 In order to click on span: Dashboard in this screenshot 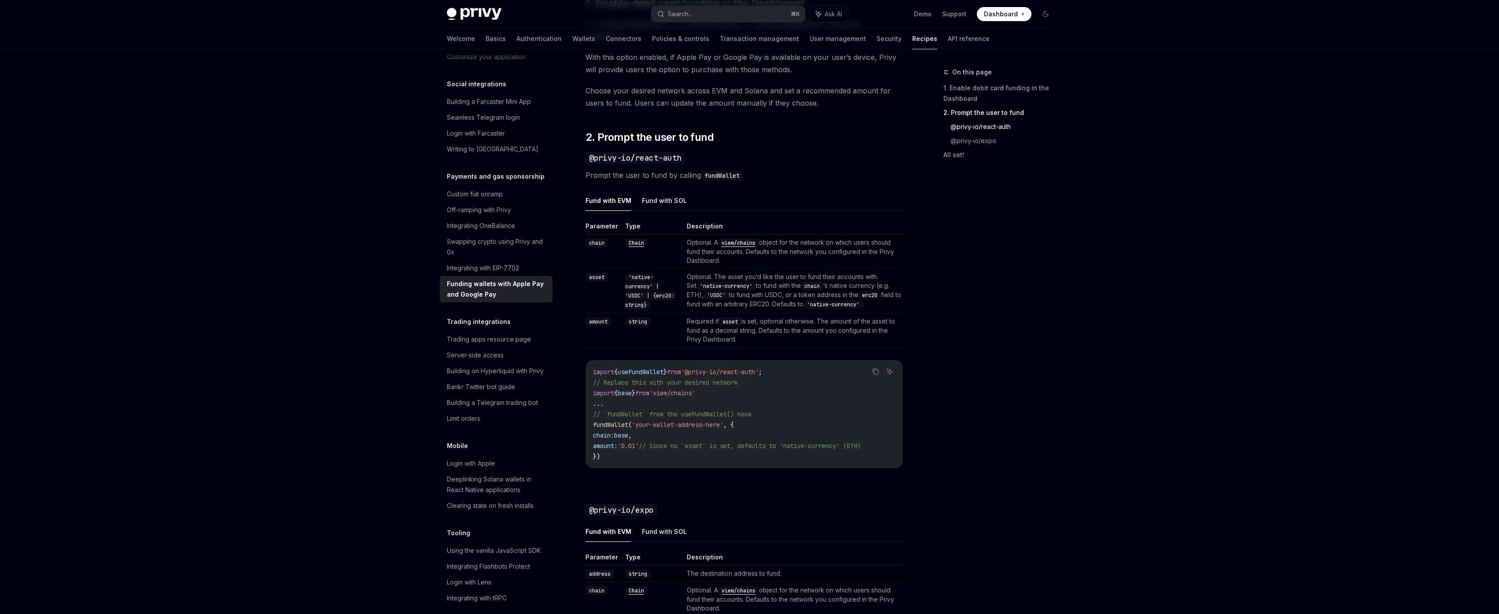, I will do `click(1001, 14)`.